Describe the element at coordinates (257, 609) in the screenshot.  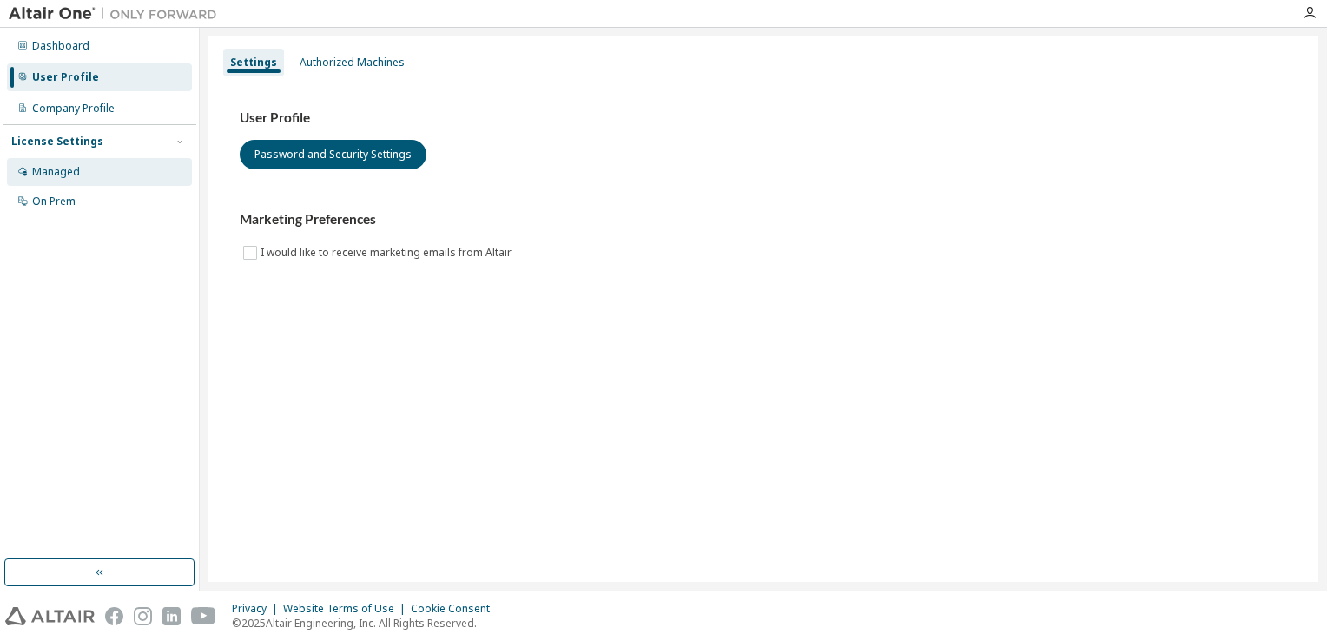
I see `div: Privacy` at that location.